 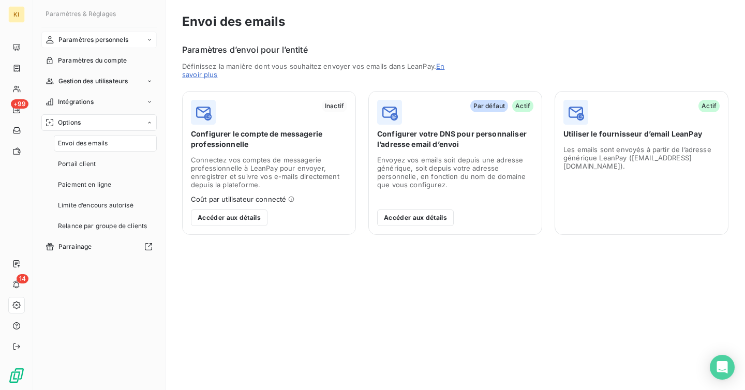 I want to click on span: Envoyez vos emails soit depuis une adresse générique, soit depuis votre adresse personnelle, en f..., so click(x=455, y=172).